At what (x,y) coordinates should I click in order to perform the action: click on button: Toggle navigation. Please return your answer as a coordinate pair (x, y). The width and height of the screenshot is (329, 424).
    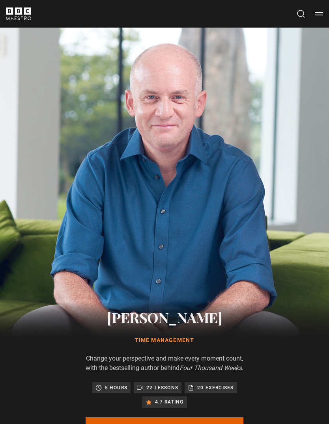
    Looking at the image, I should click on (319, 14).